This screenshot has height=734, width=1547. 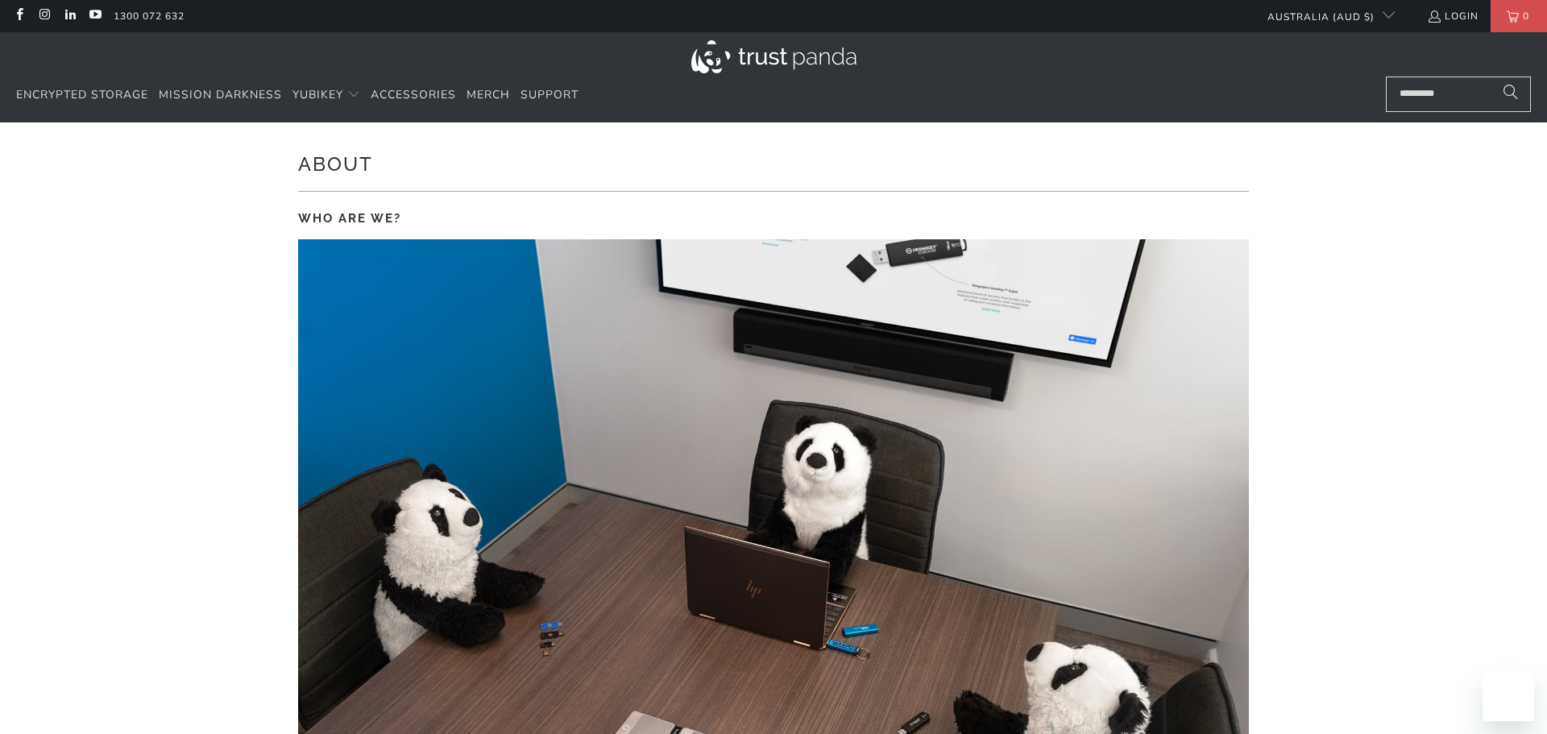 What do you see at coordinates (773, 163) in the screenshot?
I see `h1: About` at bounding box center [773, 163].